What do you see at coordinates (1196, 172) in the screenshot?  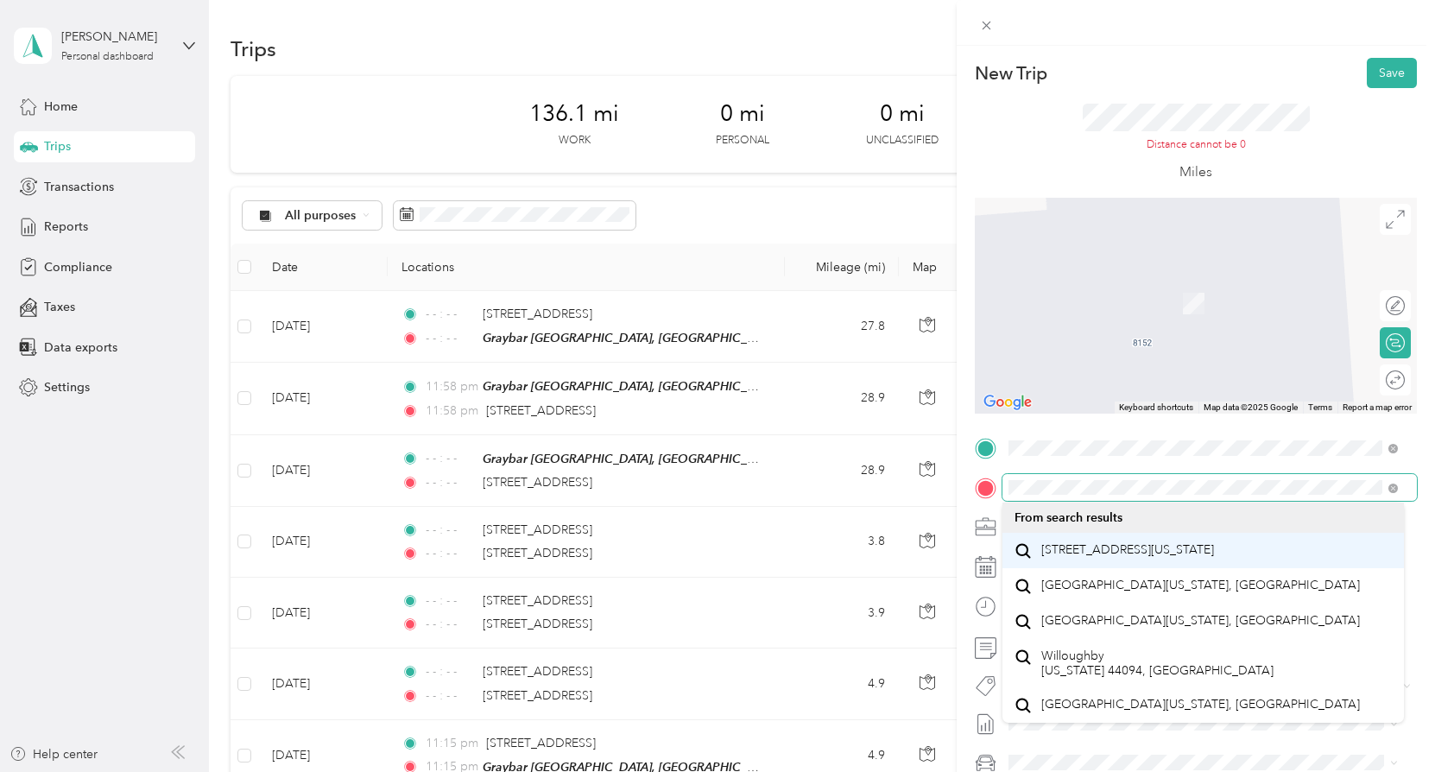 I see `p: Miles` at bounding box center [1196, 172].